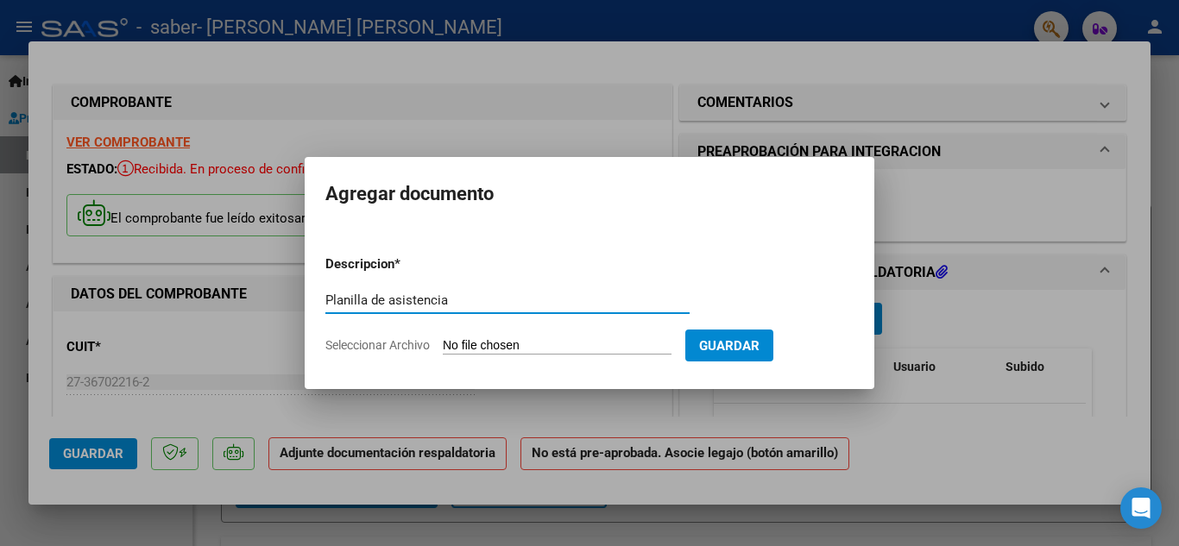  Describe the element at coordinates (1141, 508) in the screenshot. I see `div: Open Intercom Messenger` at that location.